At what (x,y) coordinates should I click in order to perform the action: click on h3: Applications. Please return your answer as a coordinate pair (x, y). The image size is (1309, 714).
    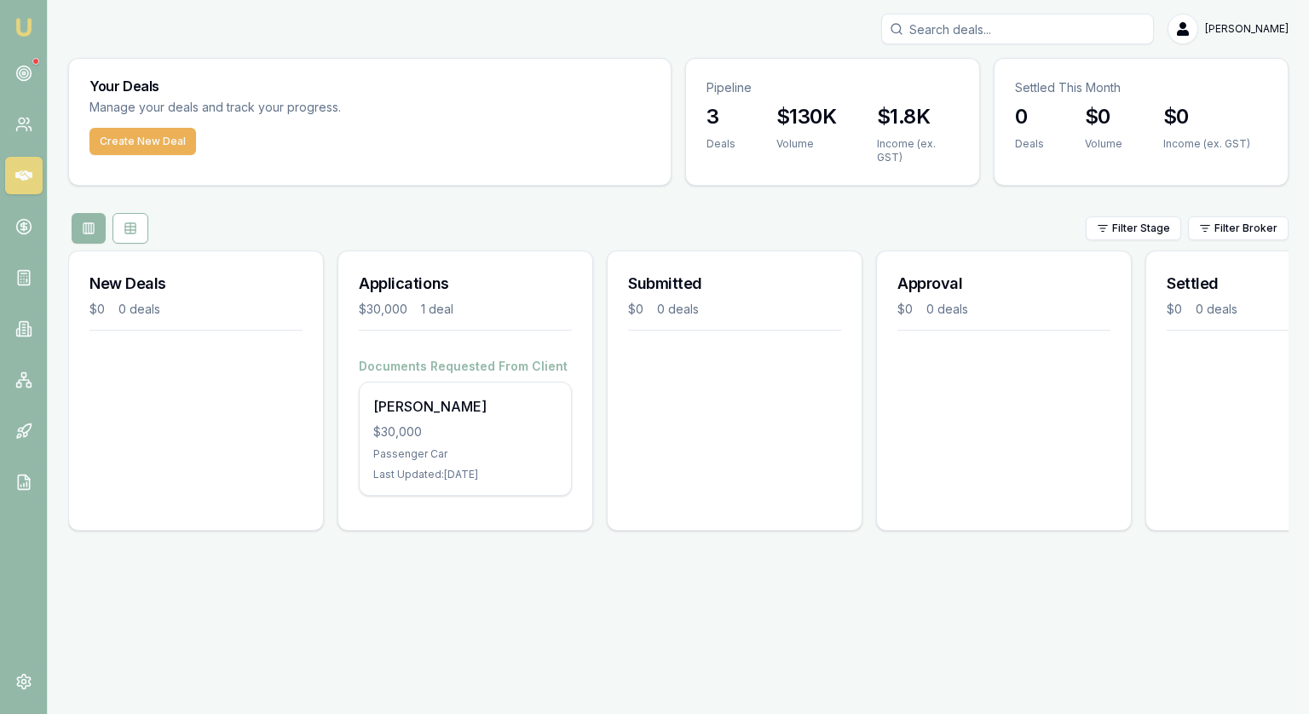
    Looking at the image, I should click on (465, 284).